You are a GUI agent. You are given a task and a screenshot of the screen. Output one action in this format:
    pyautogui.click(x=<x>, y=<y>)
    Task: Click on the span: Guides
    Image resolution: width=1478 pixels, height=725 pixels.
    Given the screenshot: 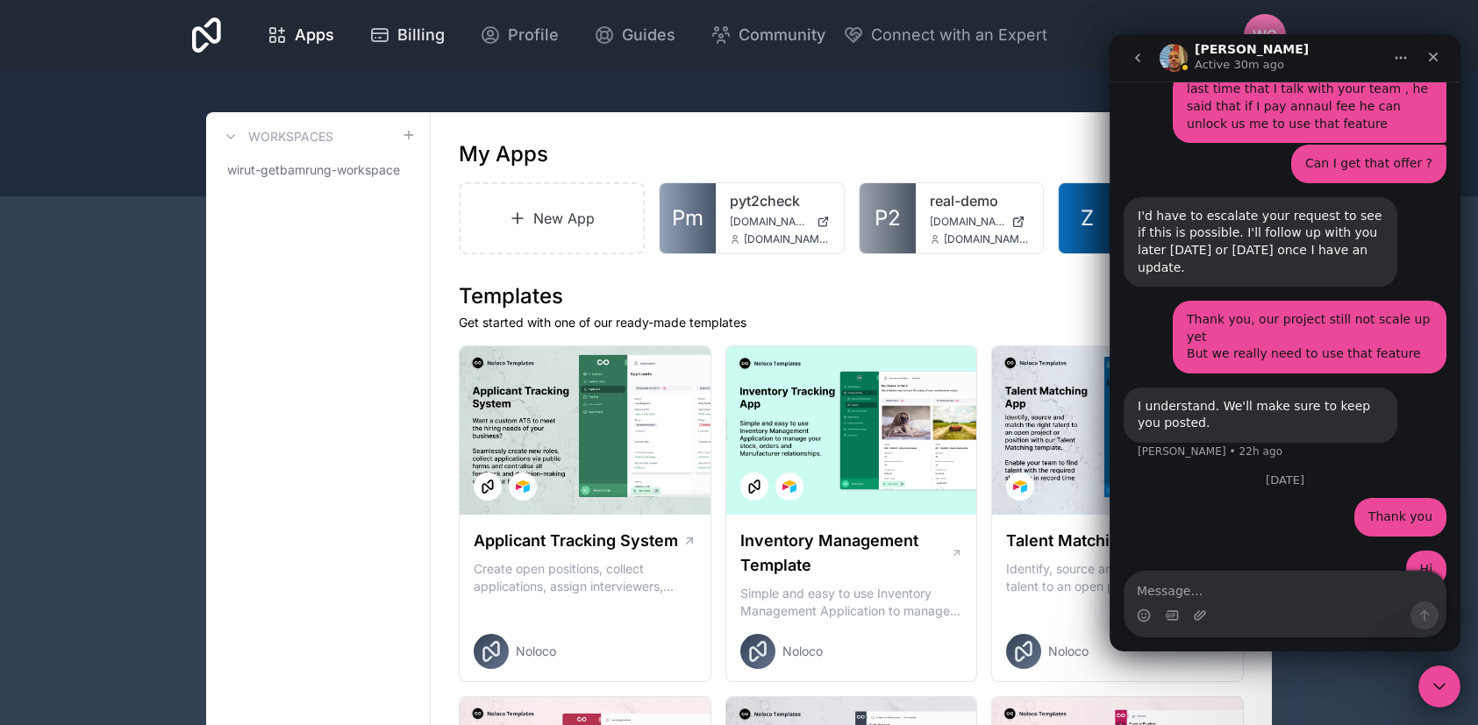 What is the action you would take?
    pyautogui.click(x=648, y=35)
    